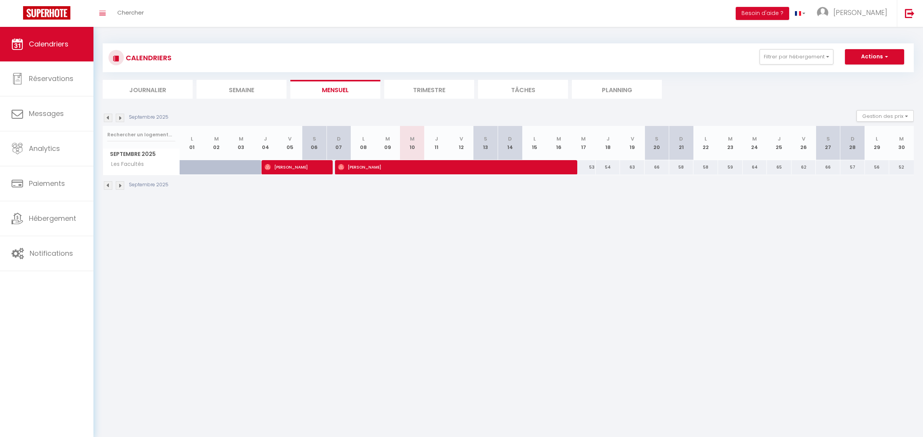 The image size is (923, 437). Describe the element at coordinates (486, 143) in the screenshot. I see `th: 13` at that location.